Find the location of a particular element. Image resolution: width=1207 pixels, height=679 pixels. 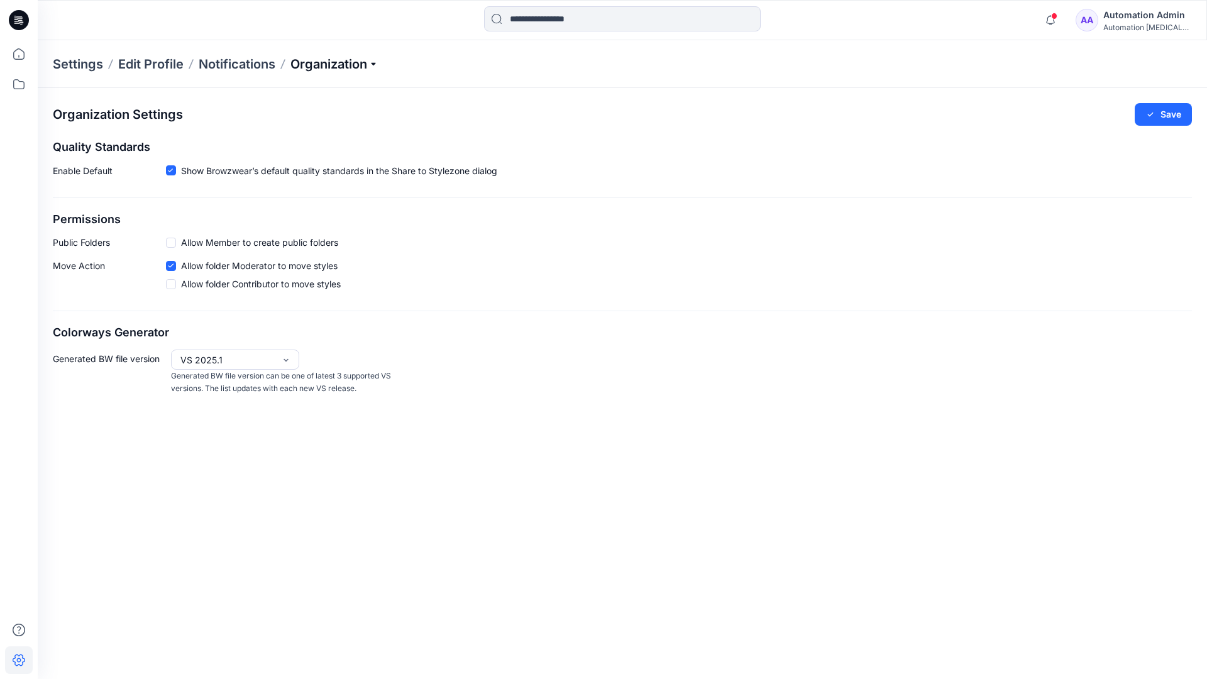

p: Generated BW file version is located at coordinates (109, 372).